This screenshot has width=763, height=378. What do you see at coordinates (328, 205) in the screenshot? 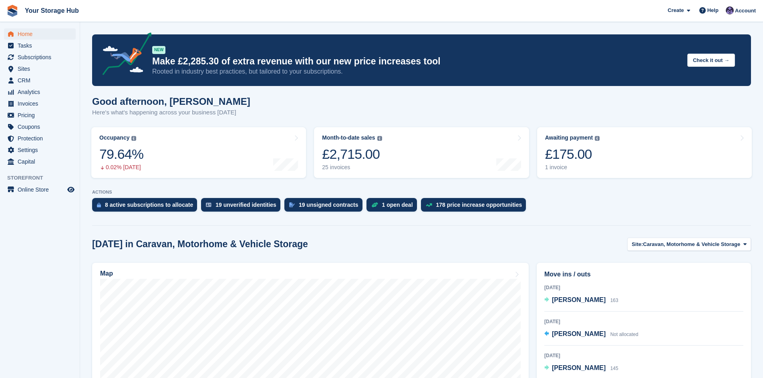
I see `div: 19 unsigned contracts` at bounding box center [328, 205].